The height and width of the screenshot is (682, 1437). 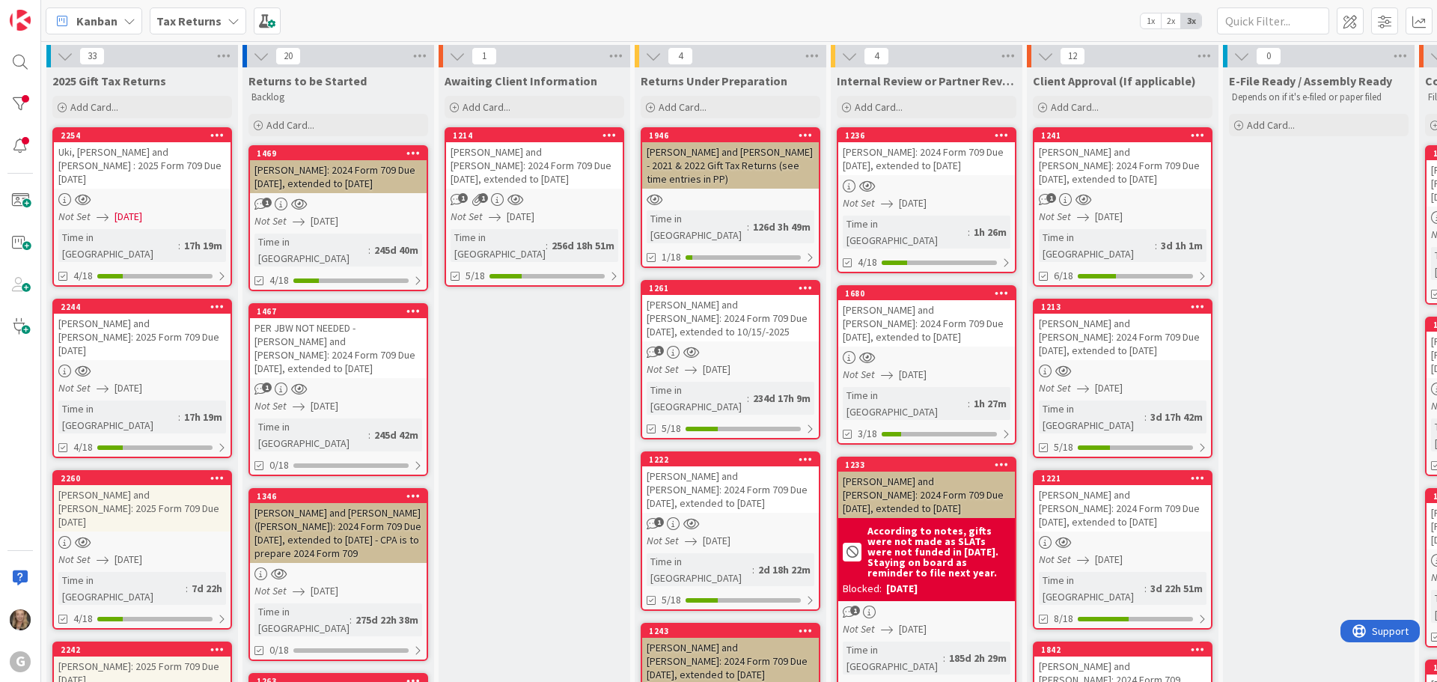 I want to click on div: 185d 2h 29m, so click(x=978, y=658).